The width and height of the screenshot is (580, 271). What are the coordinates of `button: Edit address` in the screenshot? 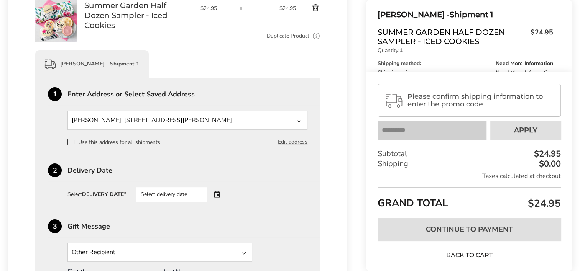 It's located at (293, 142).